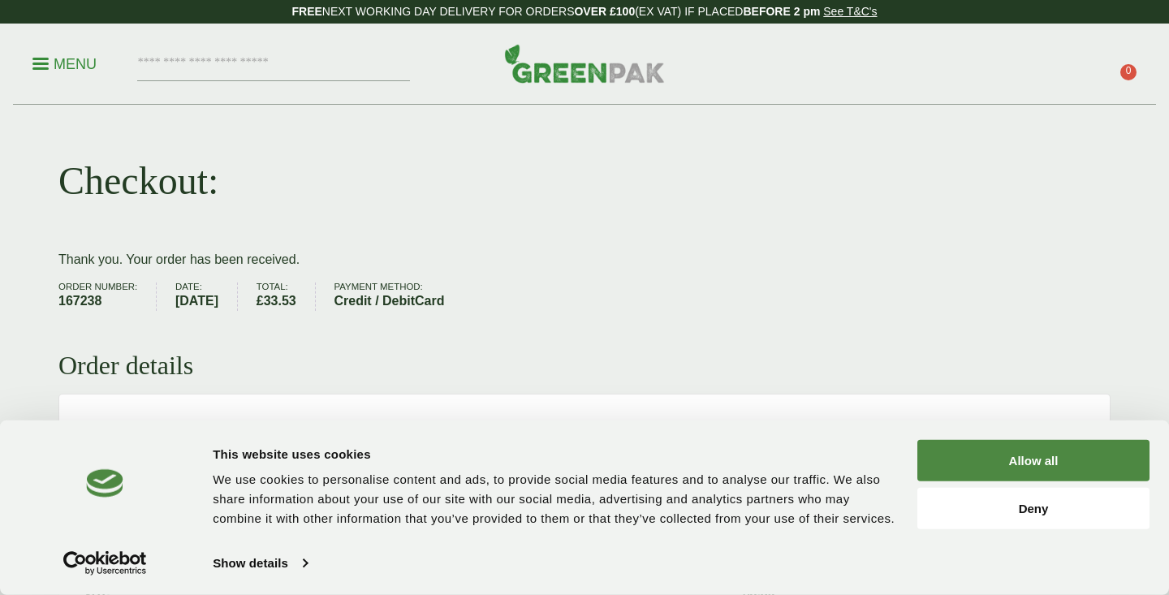 The width and height of the screenshot is (1169, 595). I want to click on a: Usercentrics Cookiebot - opens in a new window, so click(105, 563).